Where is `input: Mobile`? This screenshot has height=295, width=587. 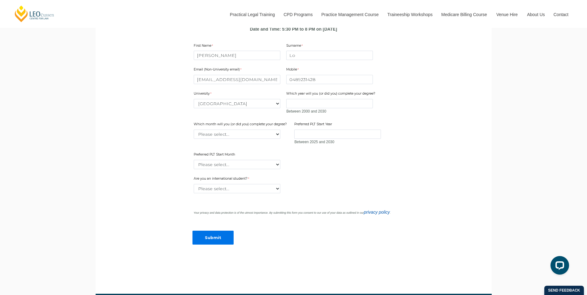
input: Mobile is located at coordinates (329, 79).